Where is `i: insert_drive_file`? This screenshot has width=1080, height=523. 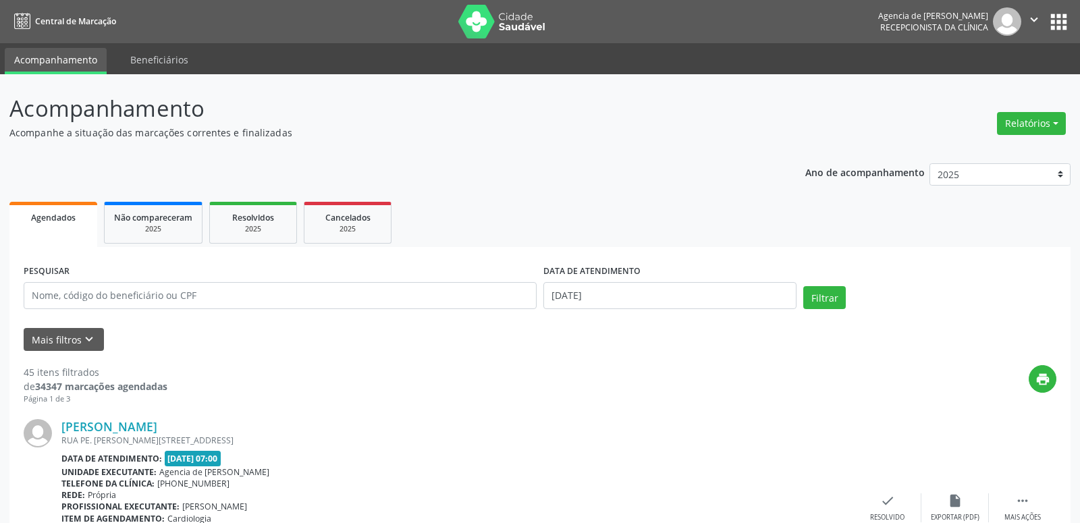 i: insert_drive_file is located at coordinates (955, 501).